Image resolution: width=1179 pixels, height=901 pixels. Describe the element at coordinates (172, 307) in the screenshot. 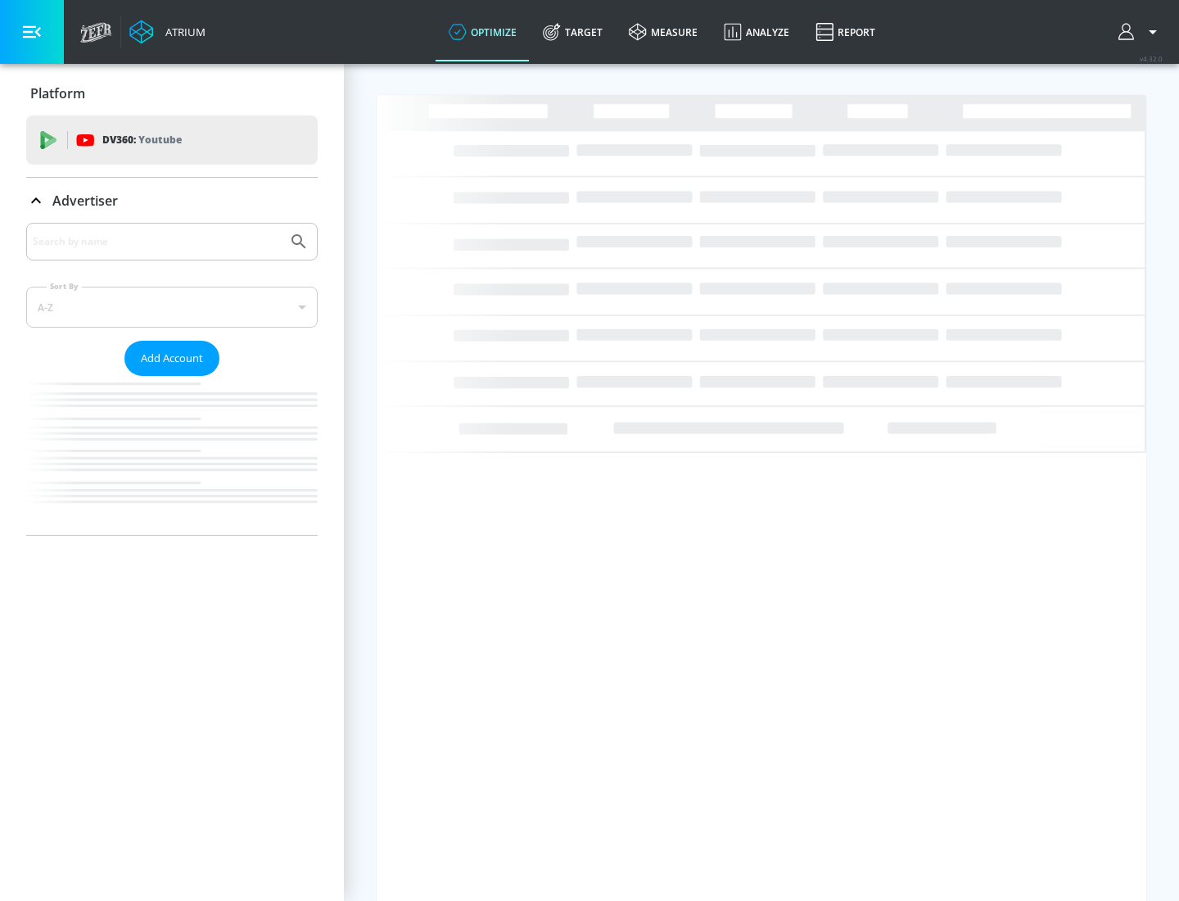

I see `div: A-Z` at that location.